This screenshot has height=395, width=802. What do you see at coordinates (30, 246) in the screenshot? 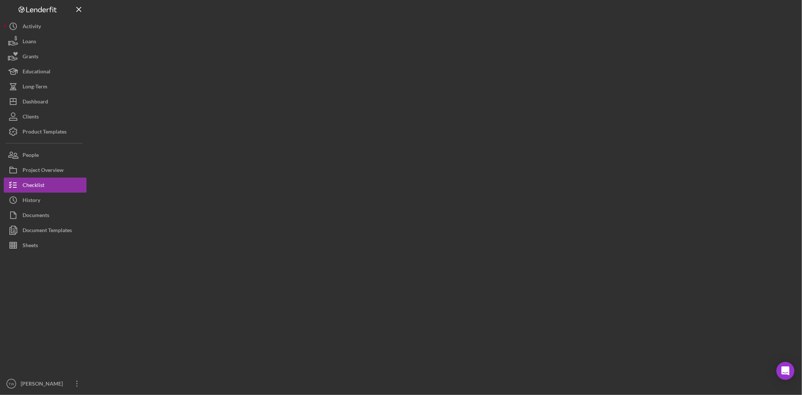
I see `div: Sheets` at bounding box center [30, 246].